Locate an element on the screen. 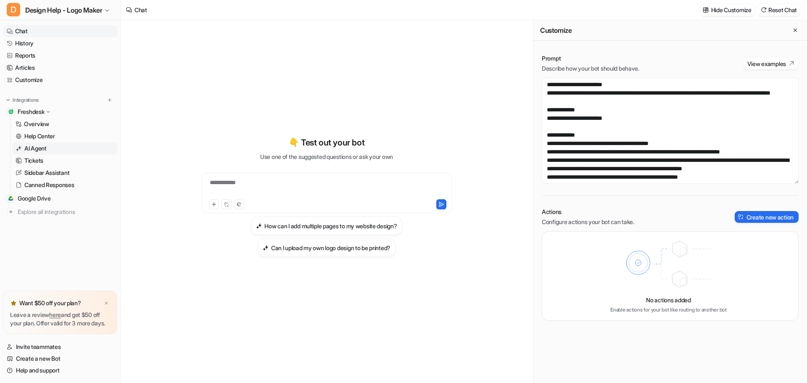  p: AI Agent is located at coordinates (35, 148).